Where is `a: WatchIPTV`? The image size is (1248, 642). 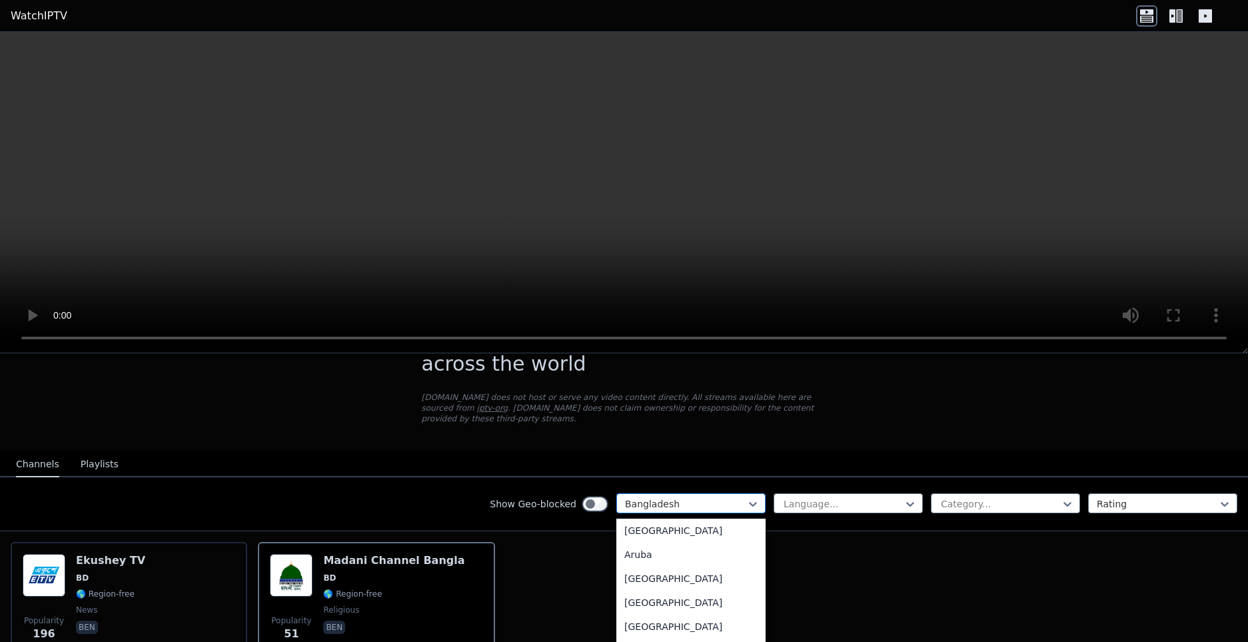 a: WatchIPTV is located at coordinates (39, 16).